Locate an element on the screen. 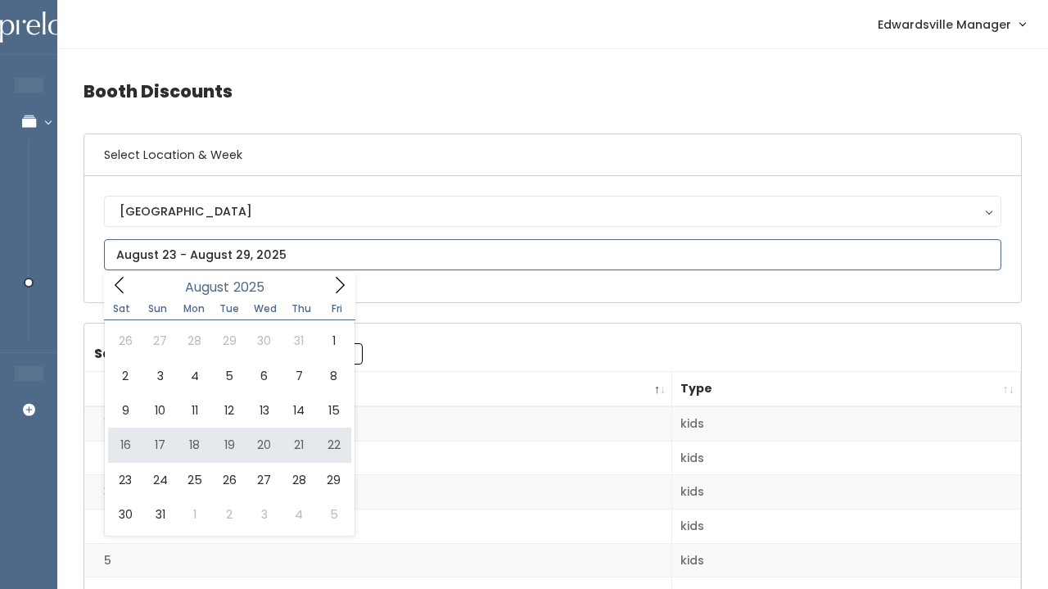 The image size is (1048, 589). span: August 26, 2025 is located at coordinates (229, 480).